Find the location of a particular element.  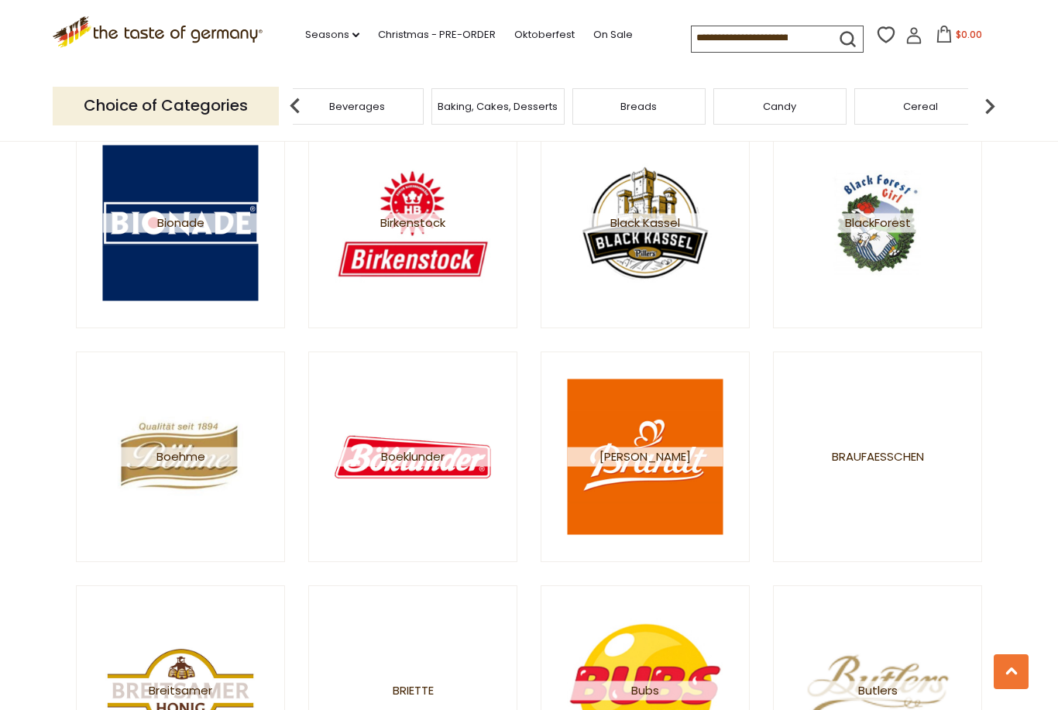

a: Beverages is located at coordinates (357, 106).